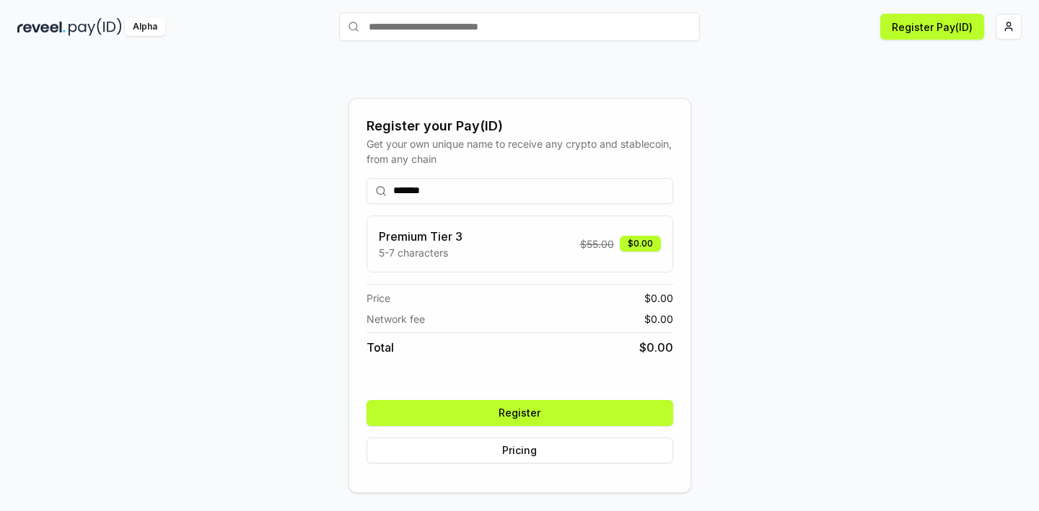 This screenshot has width=1039, height=511. What do you see at coordinates (95, 27) in the screenshot?
I see `img: pay_id` at bounding box center [95, 27].